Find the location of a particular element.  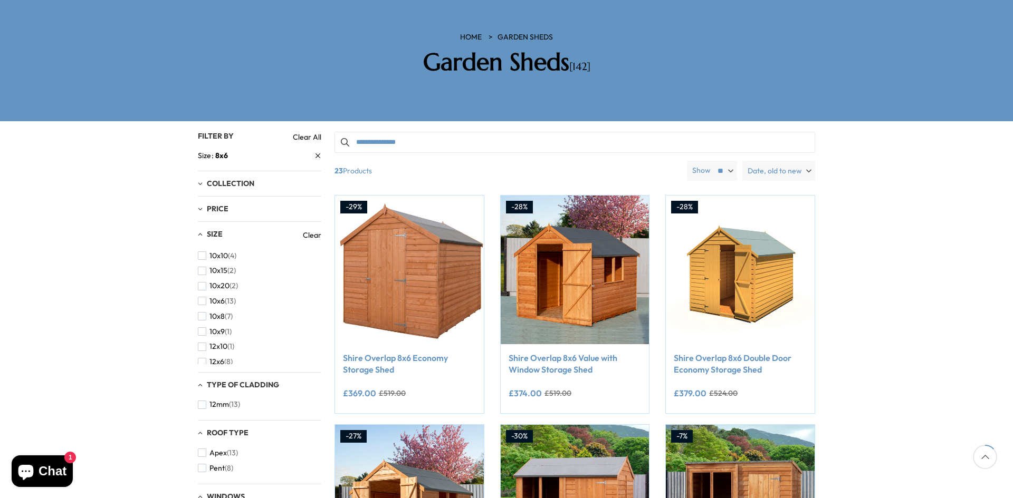

button: 10x20 is located at coordinates (218, 286).